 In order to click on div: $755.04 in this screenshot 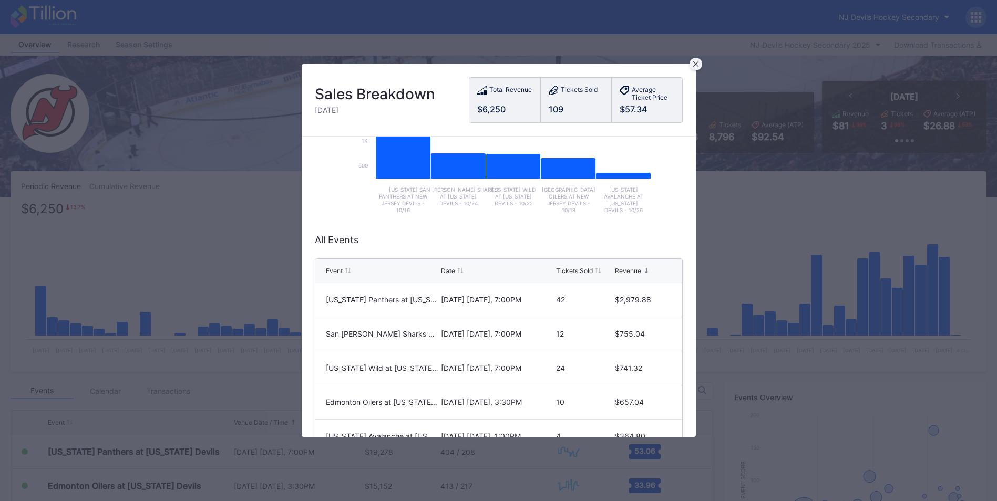, I will do `click(643, 334)`.